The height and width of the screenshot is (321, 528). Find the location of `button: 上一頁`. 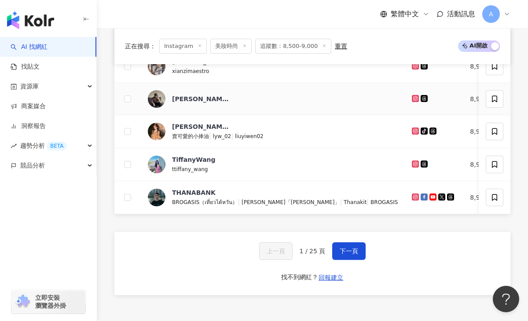

button: 上一頁 is located at coordinates (276, 251).